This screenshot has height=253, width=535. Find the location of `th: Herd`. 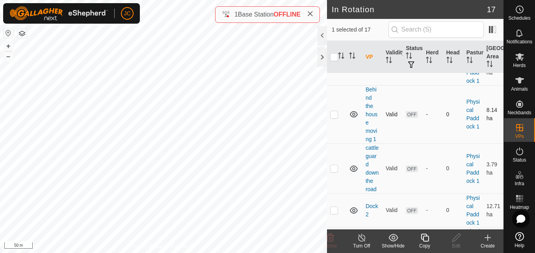

th: Herd is located at coordinates (433, 57).